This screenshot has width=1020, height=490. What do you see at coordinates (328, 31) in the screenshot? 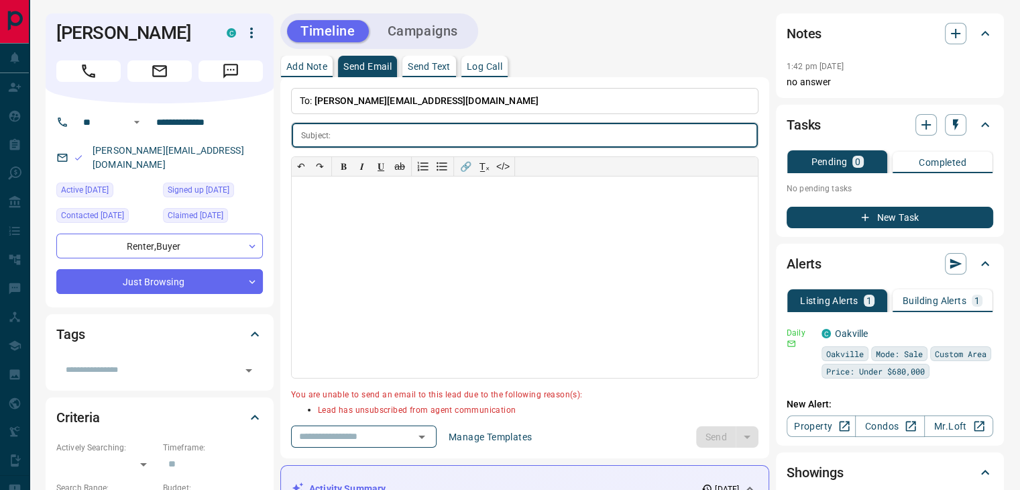
I see `button: Timeline` at bounding box center [328, 31].